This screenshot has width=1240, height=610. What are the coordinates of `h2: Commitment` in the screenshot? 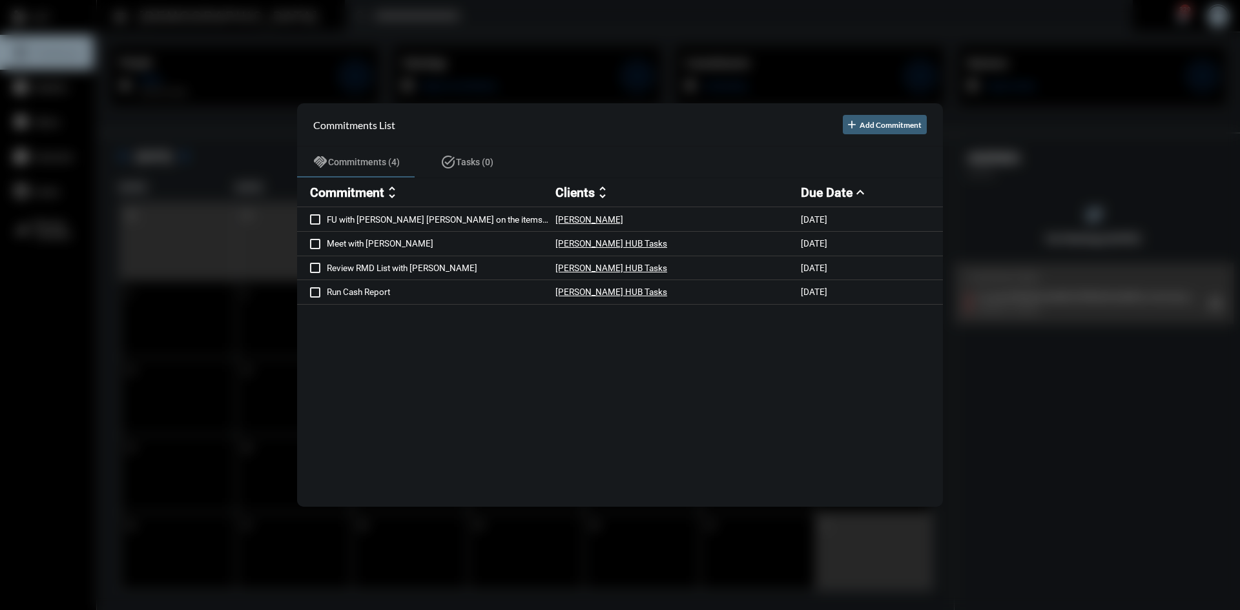 It's located at (347, 192).